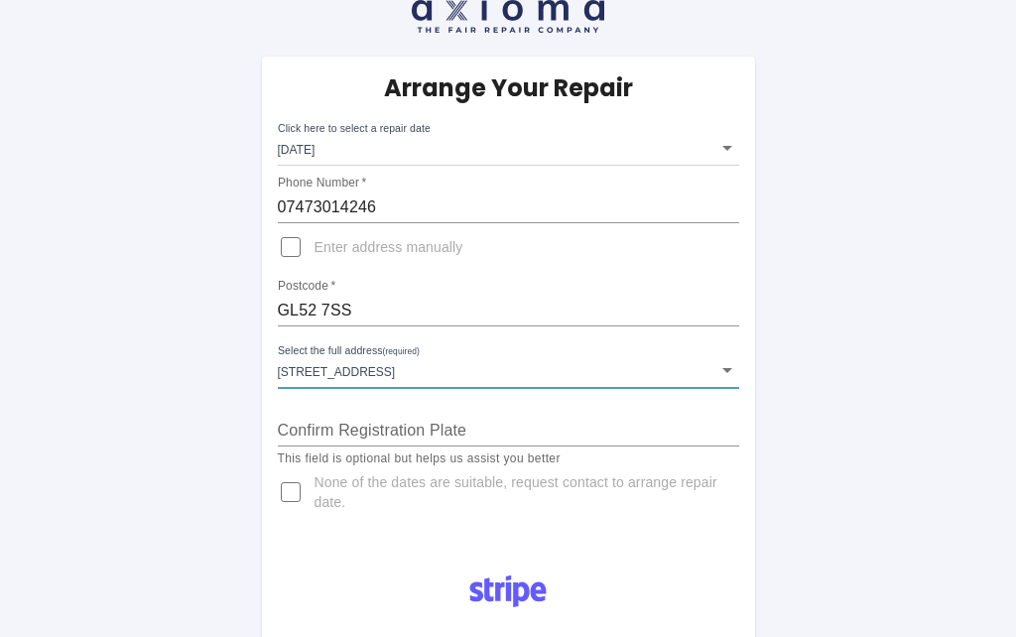 The height and width of the screenshot is (637, 1016). What do you see at coordinates (321, 183) in the screenshot?
I see `label: Phone Number` at bounding box center [321, 183].